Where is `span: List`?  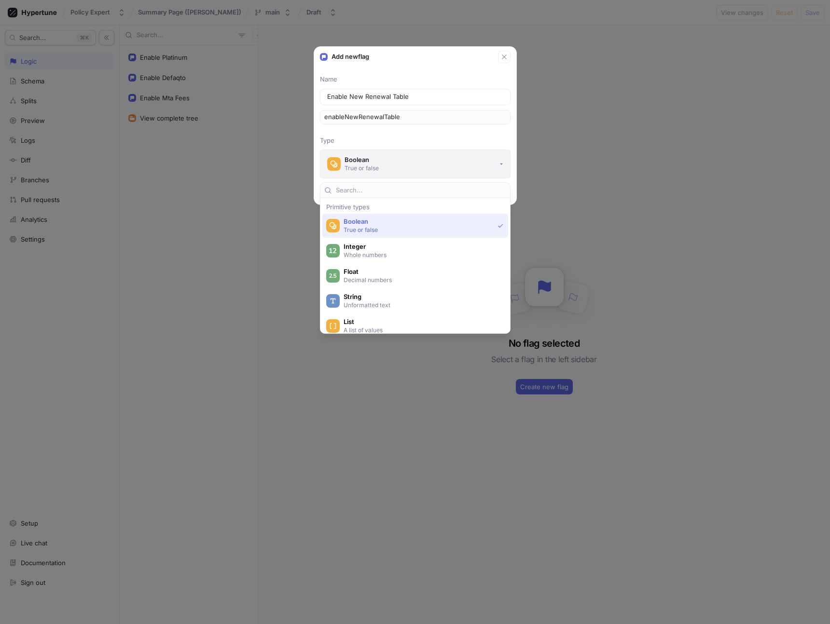 span: List is located at coordinates (421, 322).